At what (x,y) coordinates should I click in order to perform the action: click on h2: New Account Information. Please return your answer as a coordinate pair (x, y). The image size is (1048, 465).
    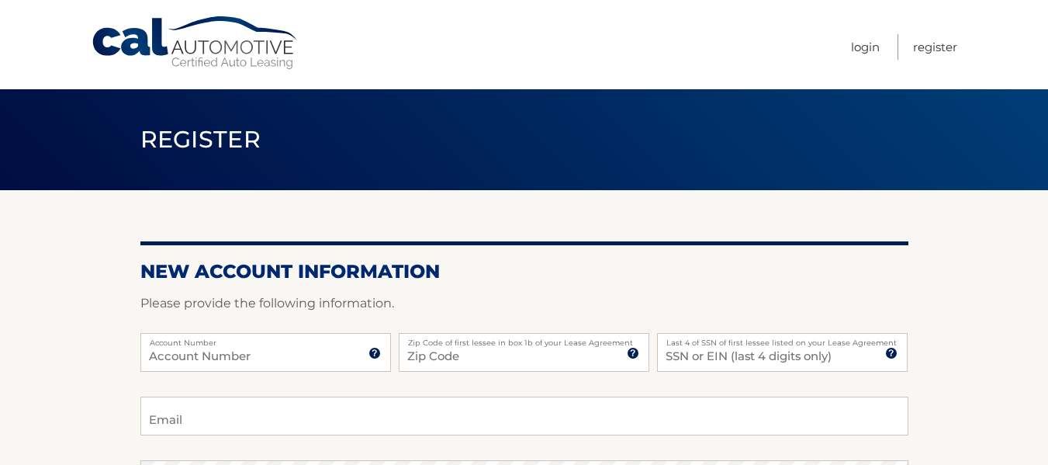
    Looking at the image, I should click on (524, 272).